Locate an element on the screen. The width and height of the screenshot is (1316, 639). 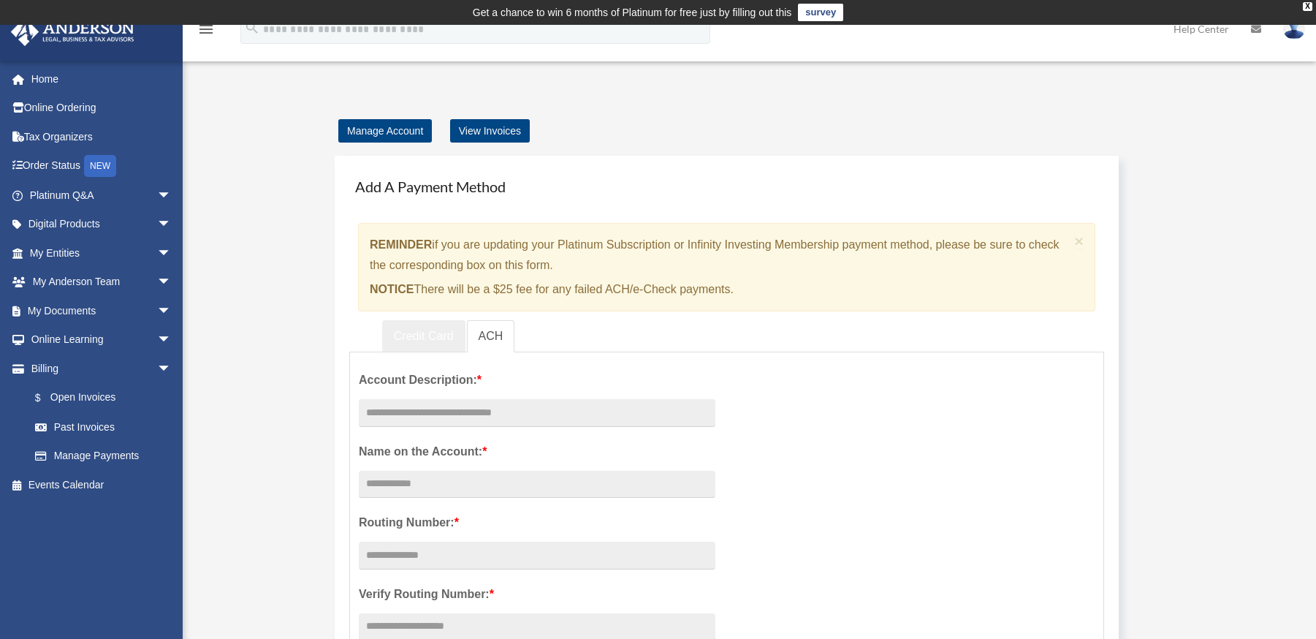
a: Events Calendar is located at coordinates (102, 485).